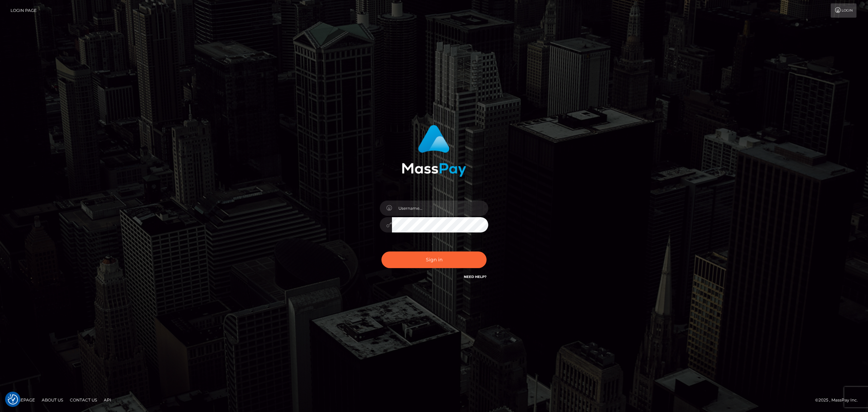 Image resolution: width=868 pixels, height=412 pixels. Describe the element at coordinates (22, 400) in the screenshot. I see `a: Homepage` at that location.